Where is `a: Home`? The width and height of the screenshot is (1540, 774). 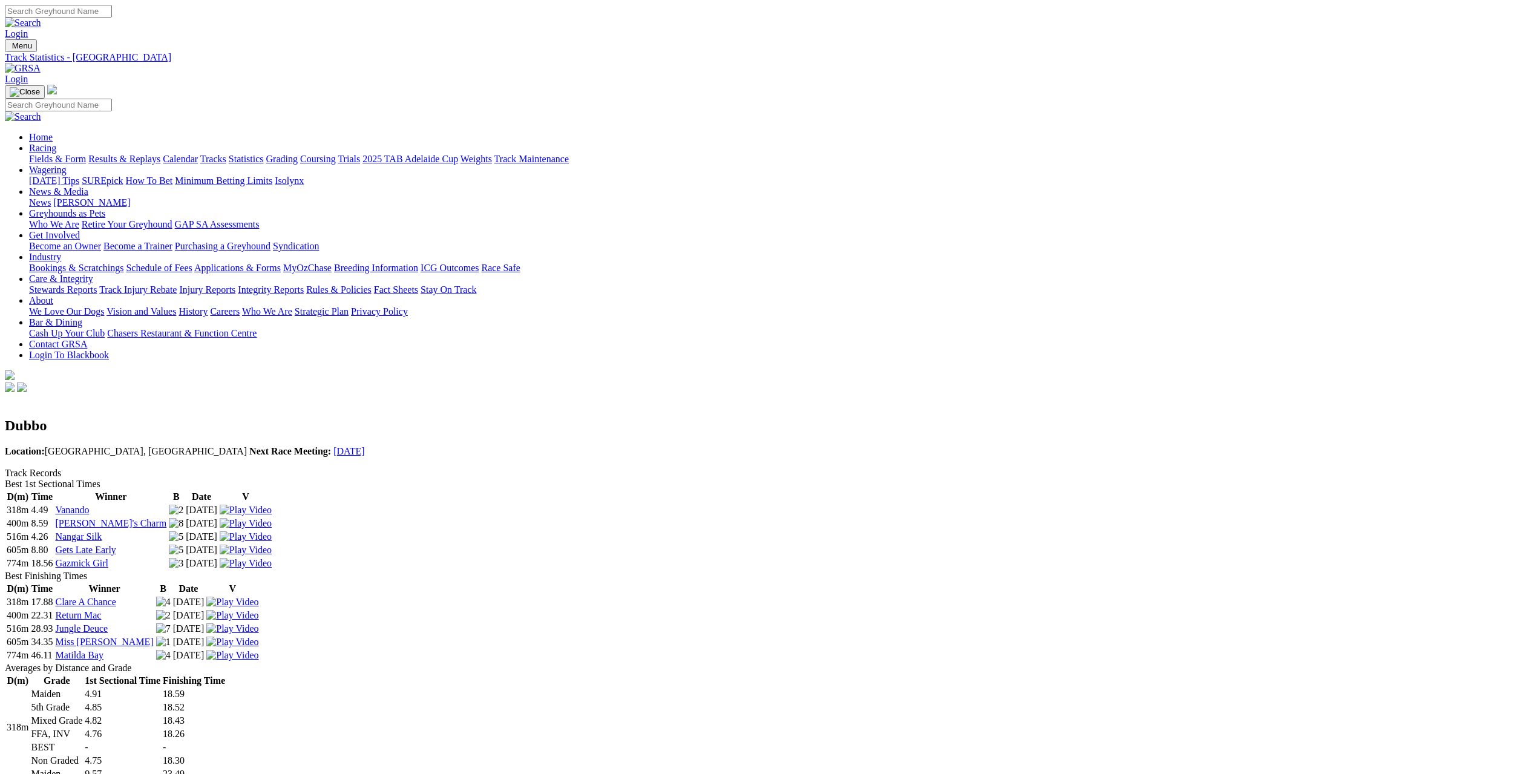
a: Home is located at coordinates (41, 137).